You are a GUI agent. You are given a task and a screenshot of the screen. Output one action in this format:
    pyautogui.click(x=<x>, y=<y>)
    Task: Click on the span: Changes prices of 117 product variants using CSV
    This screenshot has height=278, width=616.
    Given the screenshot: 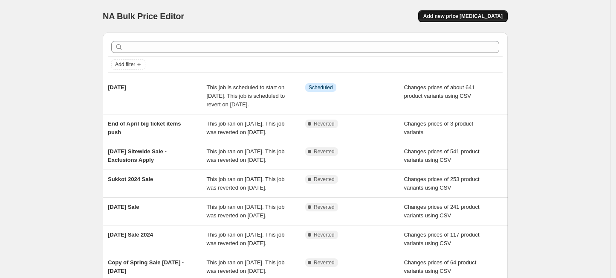 What is the action you would take?
    pyautogui.click(x=442, y=238)
    